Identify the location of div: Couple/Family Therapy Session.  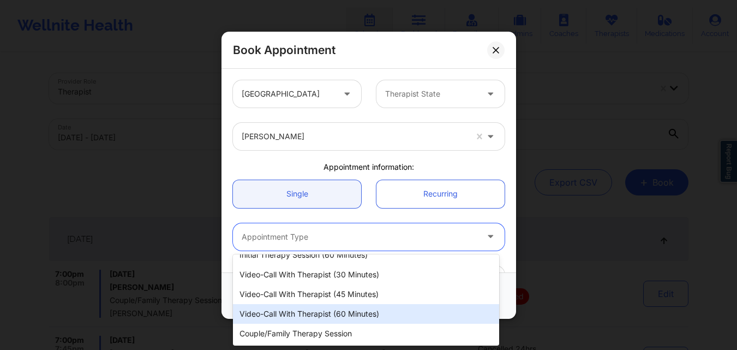
(366, 333).